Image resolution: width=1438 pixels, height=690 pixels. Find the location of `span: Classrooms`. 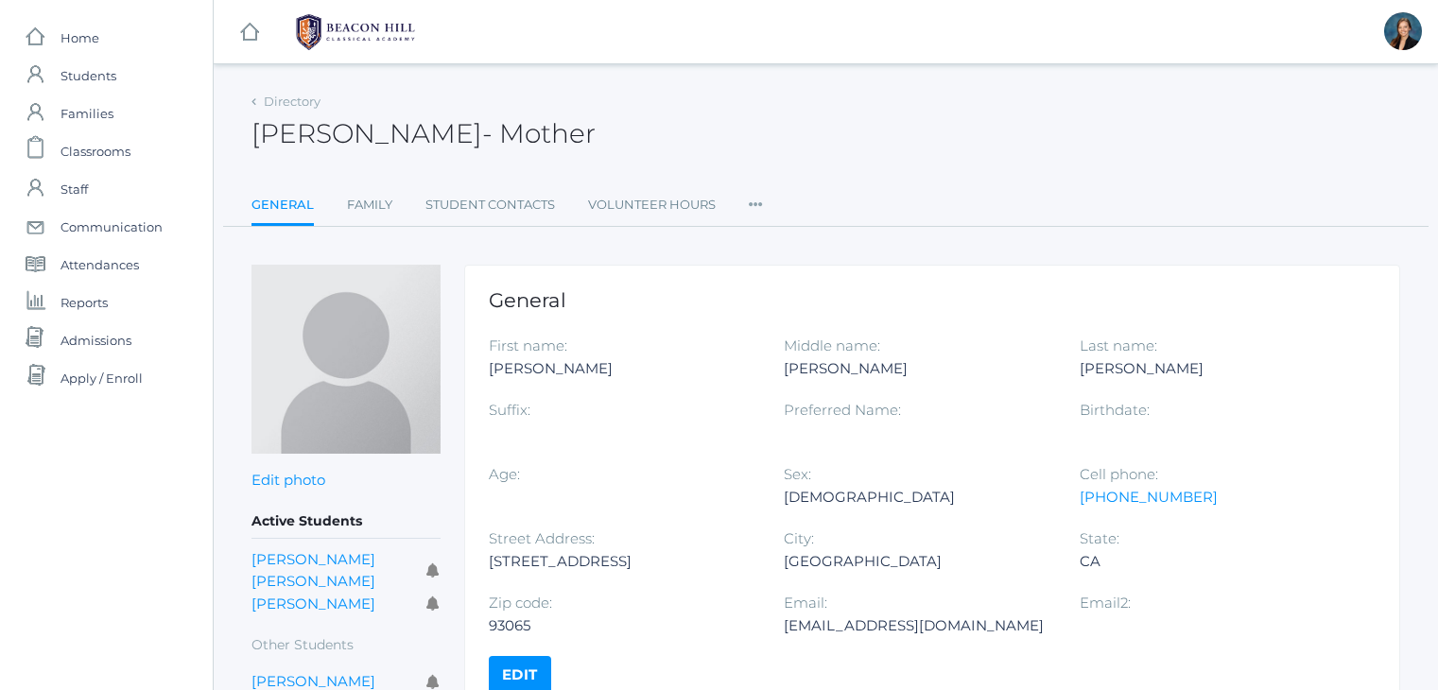

span: Classrooms is located at coordinates (96, 151).